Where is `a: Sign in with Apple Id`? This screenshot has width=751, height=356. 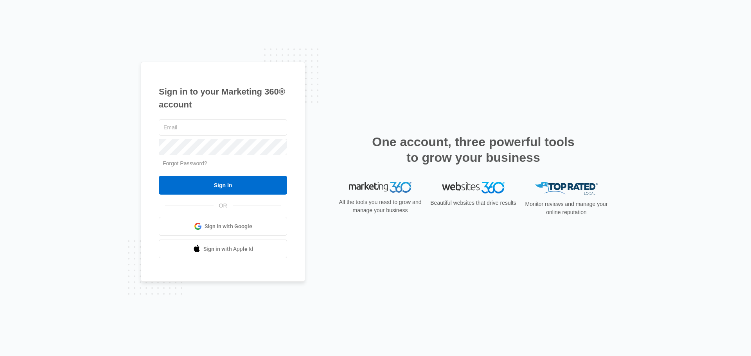
a: Sign in with Apple Id is located at coordinates (223, 249).